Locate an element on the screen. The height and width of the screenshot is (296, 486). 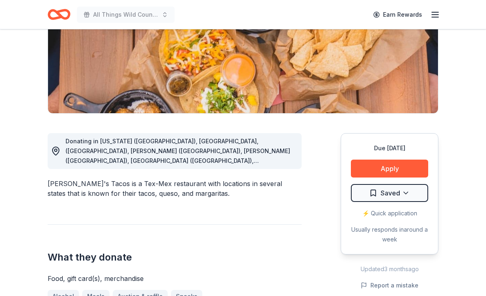
div: Usually responds in around a week is located at coordinates (390, 235).